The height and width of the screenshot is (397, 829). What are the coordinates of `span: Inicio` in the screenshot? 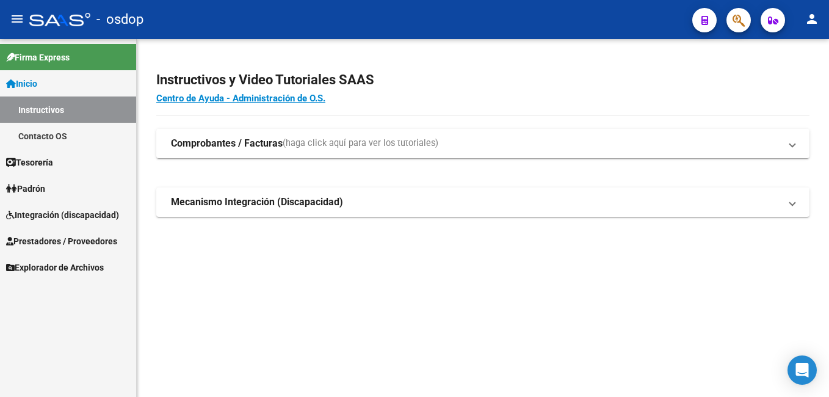 It's located at (21, 84).